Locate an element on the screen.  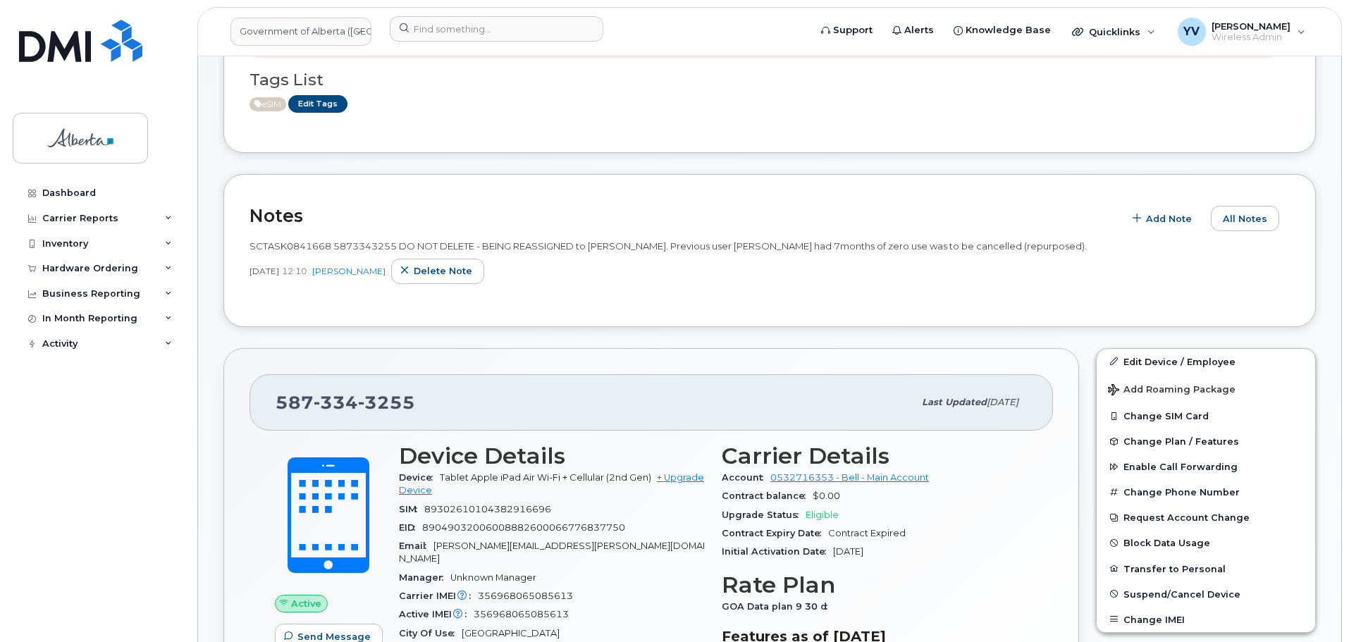
div: Quicklinks is located at coordinates (1114, 32).